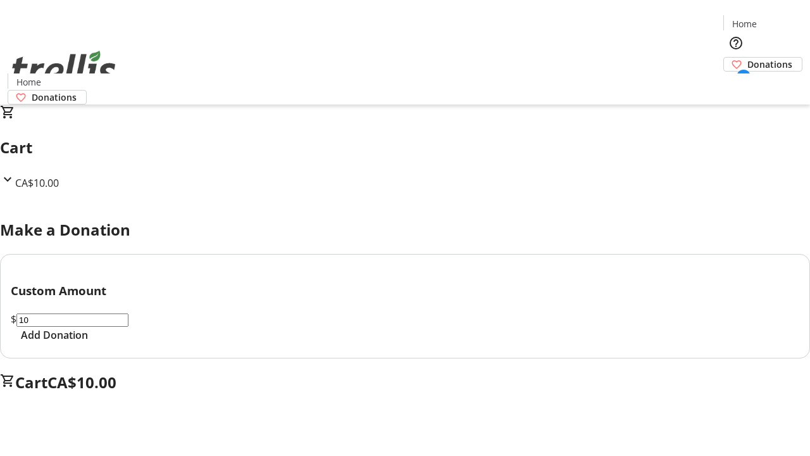 Image resolution: width=810 pixels, height=456 pixels. I want to click on img: Orient E2E Organization fs8foMX7hG's Logo, so click(64, 68).